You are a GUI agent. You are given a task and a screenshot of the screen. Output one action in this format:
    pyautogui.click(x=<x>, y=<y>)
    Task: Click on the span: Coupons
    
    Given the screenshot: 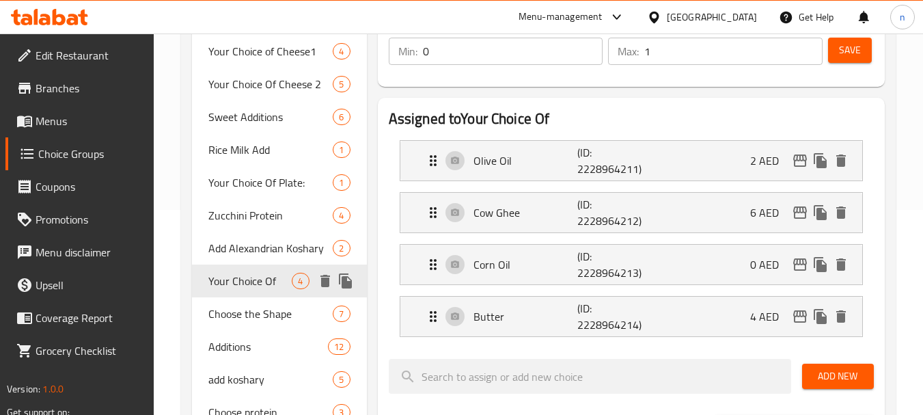 What is the action you would take?
    pyautogui.click(x=89, y=186)
    